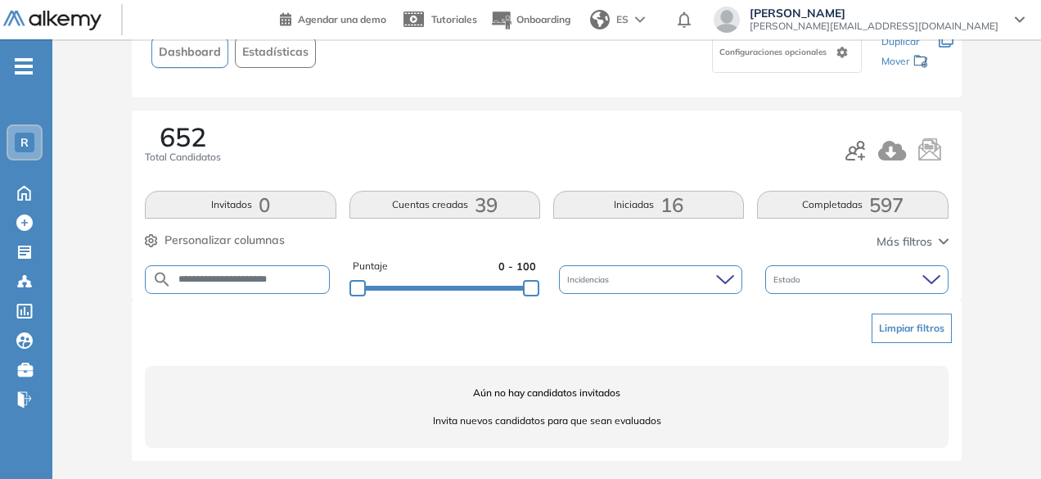 This screenshot has width=1041, height=479. I want to click on span: Dashboard, so click(190, 52).